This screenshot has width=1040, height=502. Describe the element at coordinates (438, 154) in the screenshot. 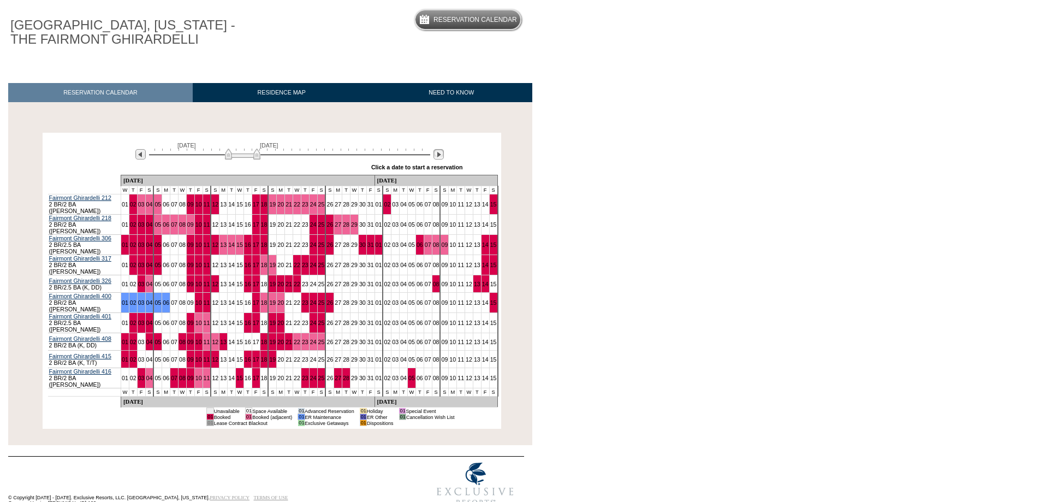

I see `img: Next` at that location.